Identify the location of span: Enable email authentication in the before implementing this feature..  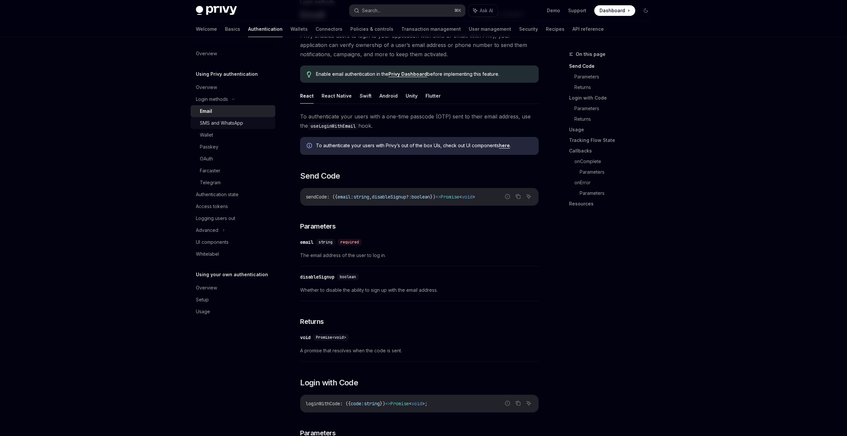
(424, 74).